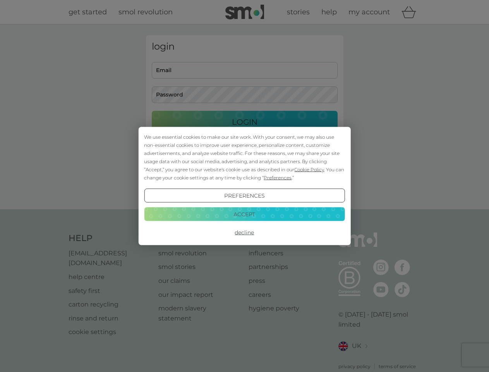  Describe the element at coordinates (244, 186) in the screenshot. I see `div: Cookie Consent Prompt` at that location.